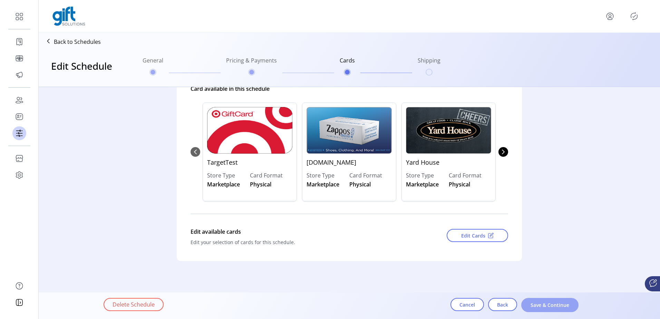 The image size is (660, 319). I want to click on div: Card available in this schedule, so click(349, 89).